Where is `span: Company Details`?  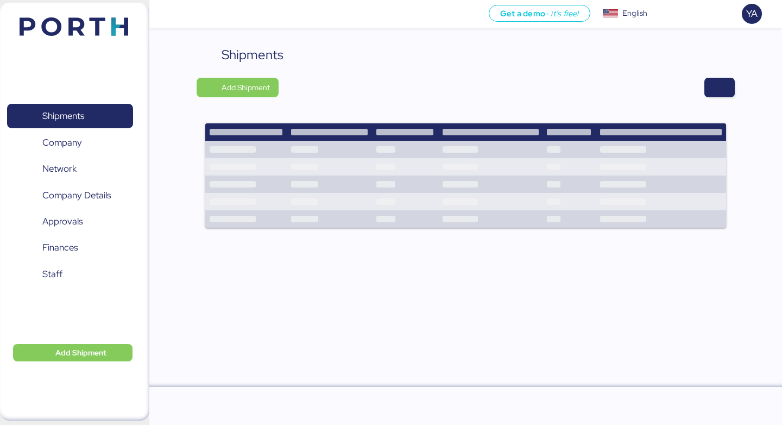 span: Company Details is located at coordinates (77, 195).